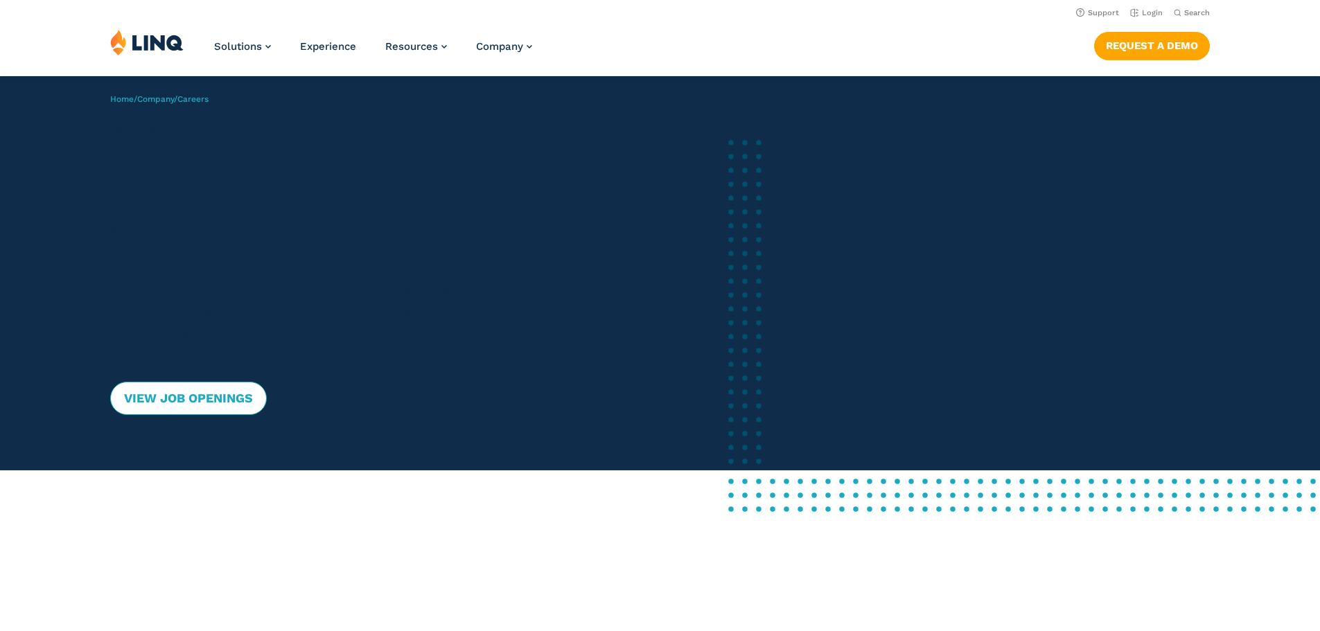 Image resolution: width=1320 pixels, height=631 pixels. I want to click on a: Experience, so click(328, 46).